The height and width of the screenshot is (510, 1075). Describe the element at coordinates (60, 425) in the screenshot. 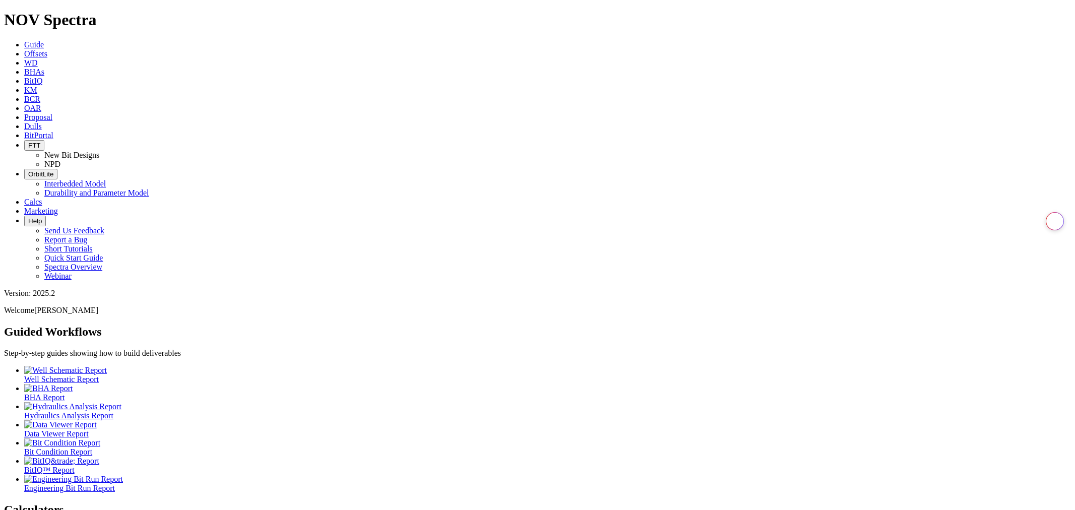

I see `img: Data Viewer Report` at that location.